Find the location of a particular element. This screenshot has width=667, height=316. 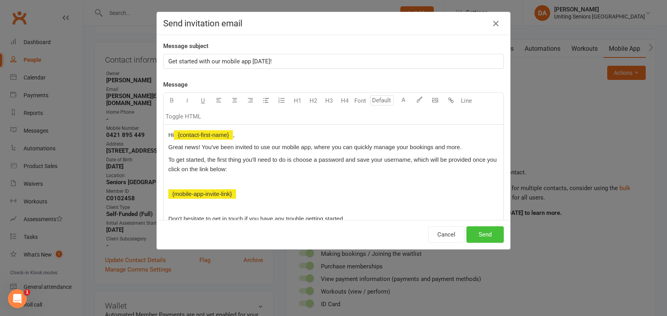

input: Default is located at coordinates (382, 100).